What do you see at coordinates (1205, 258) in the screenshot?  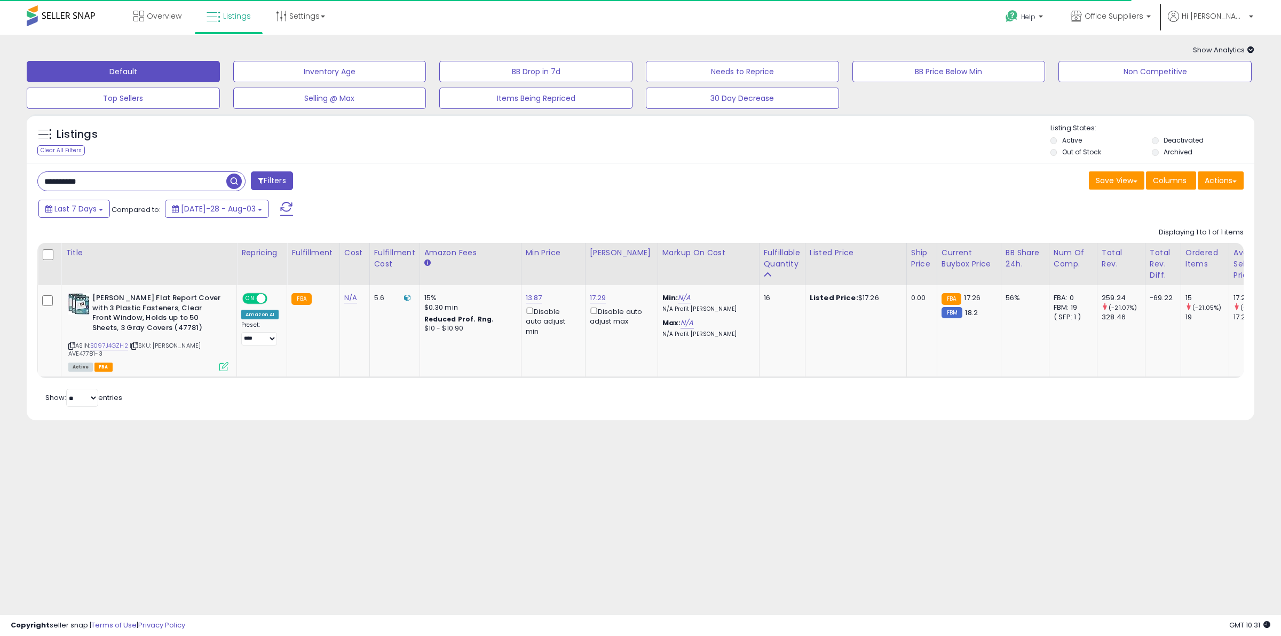 I see `div: Ordered Items` at bounding box center [1205, 258].